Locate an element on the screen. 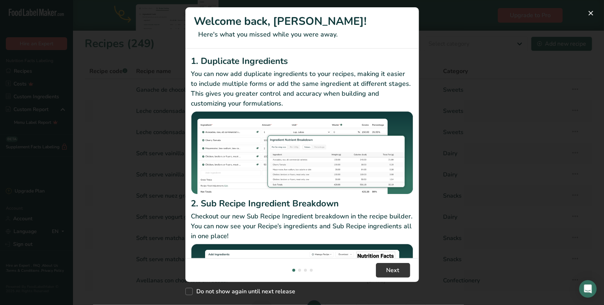 Image resolution: width=604 pixels, height=305 pixels. span: Next is located at coordinates (393, 270).